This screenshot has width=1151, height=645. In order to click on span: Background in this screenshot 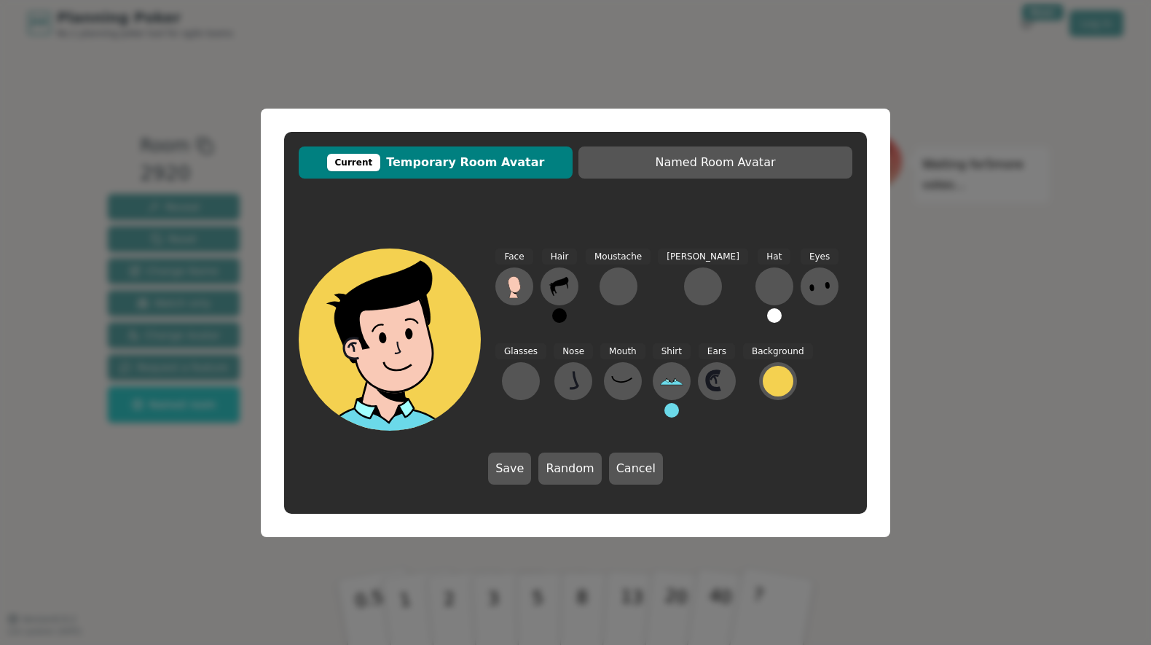, I will do `click(778, 351)`.